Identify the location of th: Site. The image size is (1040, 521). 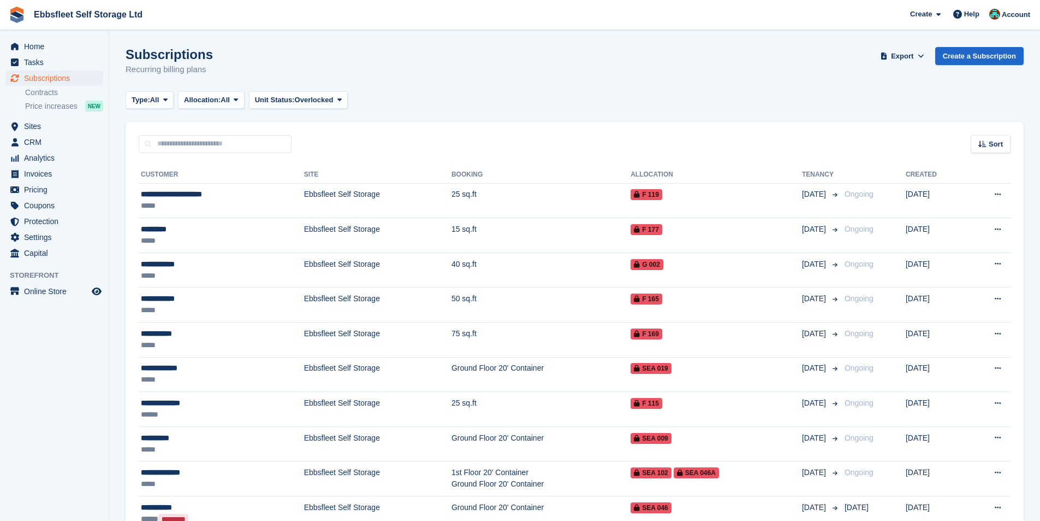
(378, 175).